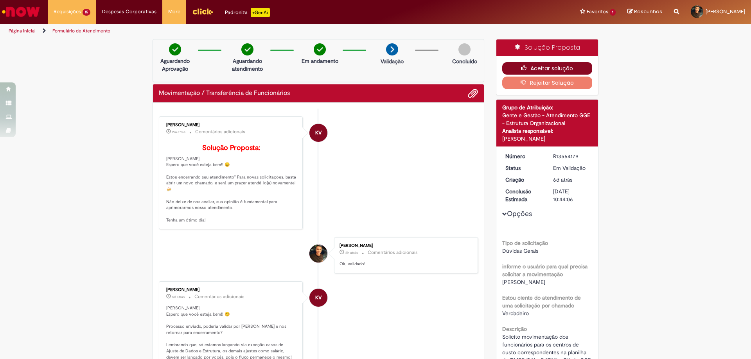 This screenshot has height=359, width=751. I want to click on div: Padroniza, so click(247, 13).